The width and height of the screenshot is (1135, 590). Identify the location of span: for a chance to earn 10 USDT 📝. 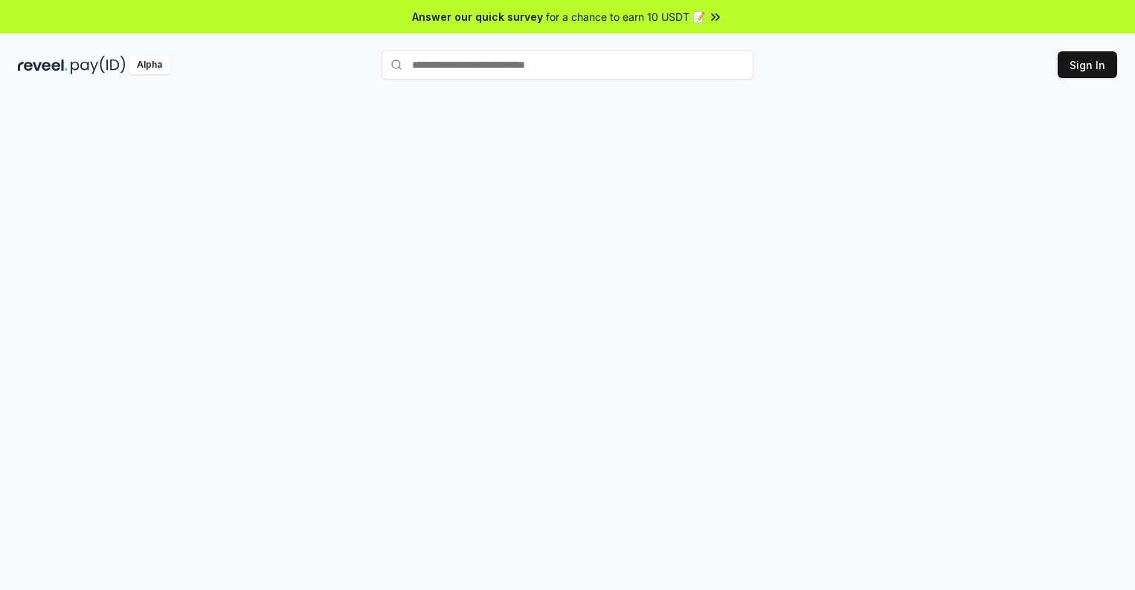
(626, 16).